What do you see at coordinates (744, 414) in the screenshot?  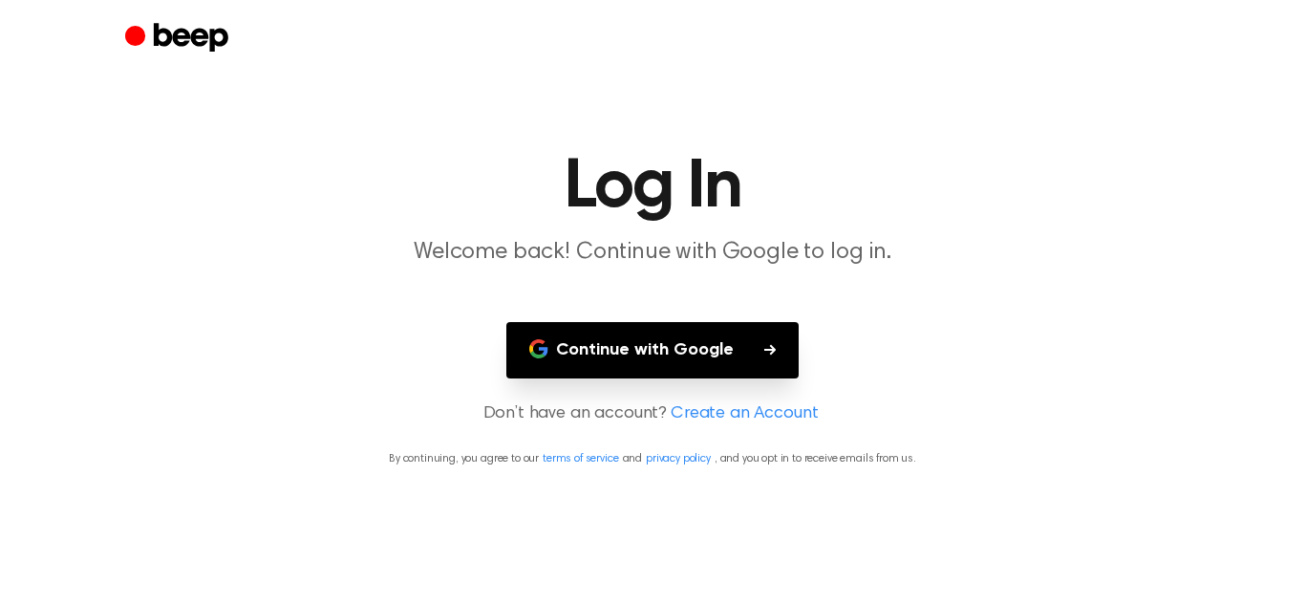 I see `a: Create an Account` at bounding box center [744, 414].